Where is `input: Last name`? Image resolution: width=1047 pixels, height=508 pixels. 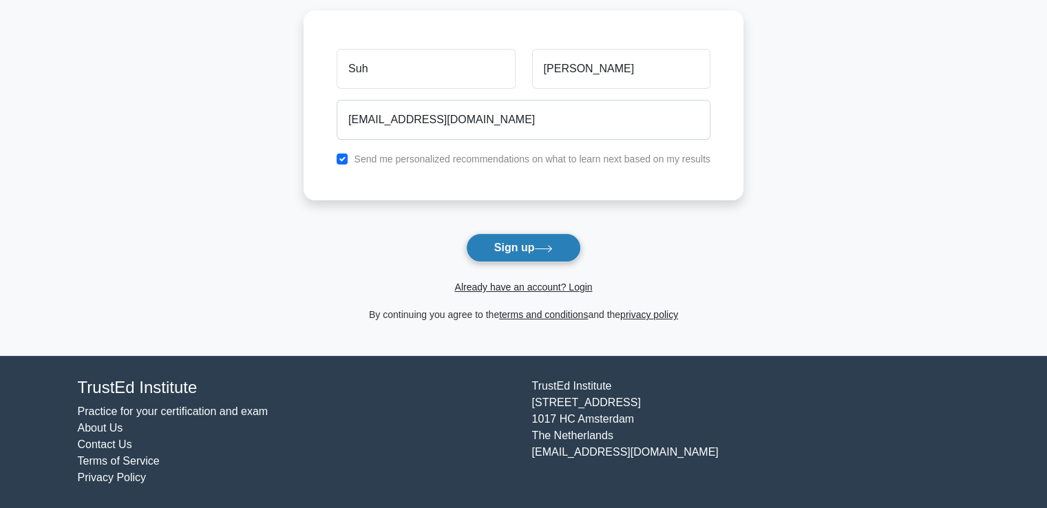 input: Last name is located at coordinates (621, 69).